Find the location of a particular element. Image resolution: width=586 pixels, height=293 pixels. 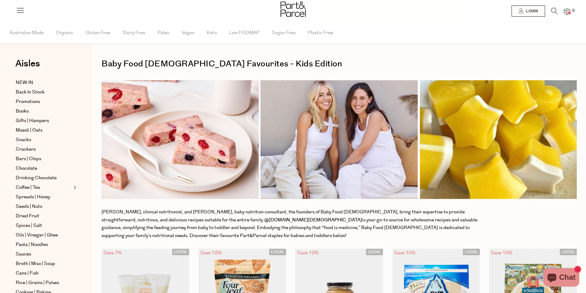

span: Gluten Free is located at coordinates (98, 33).